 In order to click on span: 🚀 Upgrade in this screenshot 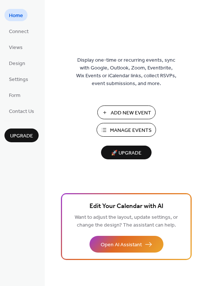, I will do `click(126, 153)`.